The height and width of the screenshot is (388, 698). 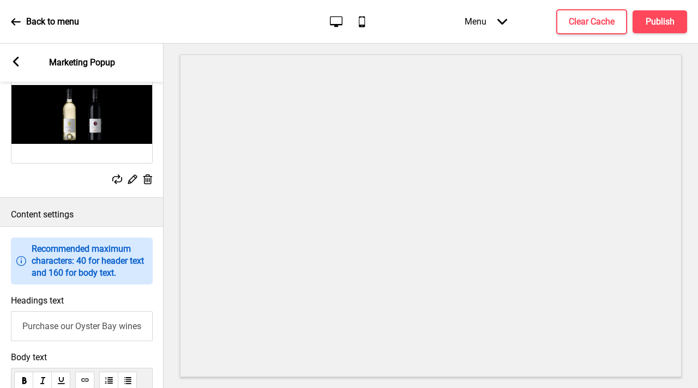 What do you see at coordinates (486, 21) in the screenshot?
I see `div: Menu` at bounding box center [486, 21].